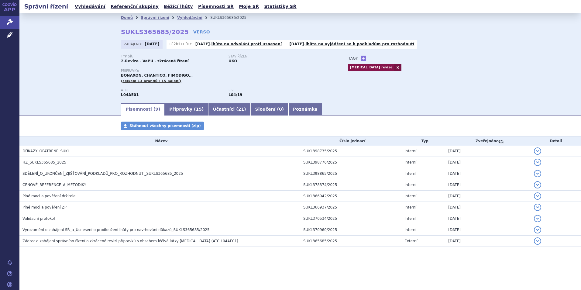 The width and height of the screenshot is (581, 290). I want to click on span: Žádost o zahájení správního řízení o zkrácené revizi přípravků s obsahem léčivé látky fingolimod ..., so click(130, 241).